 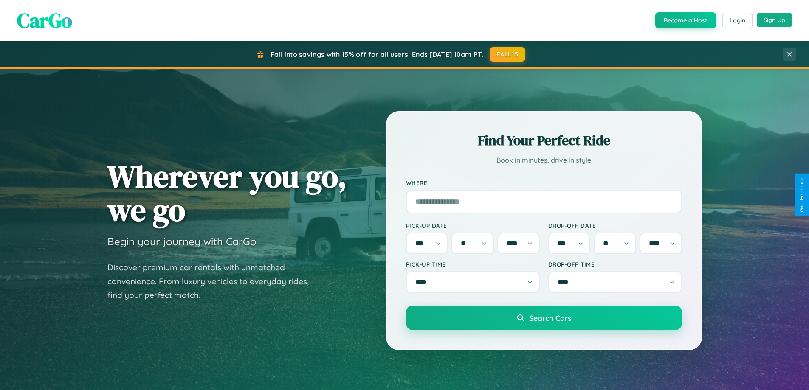 I want to click on p: Book in minutes, drive in style, so click(x=544, y=160).